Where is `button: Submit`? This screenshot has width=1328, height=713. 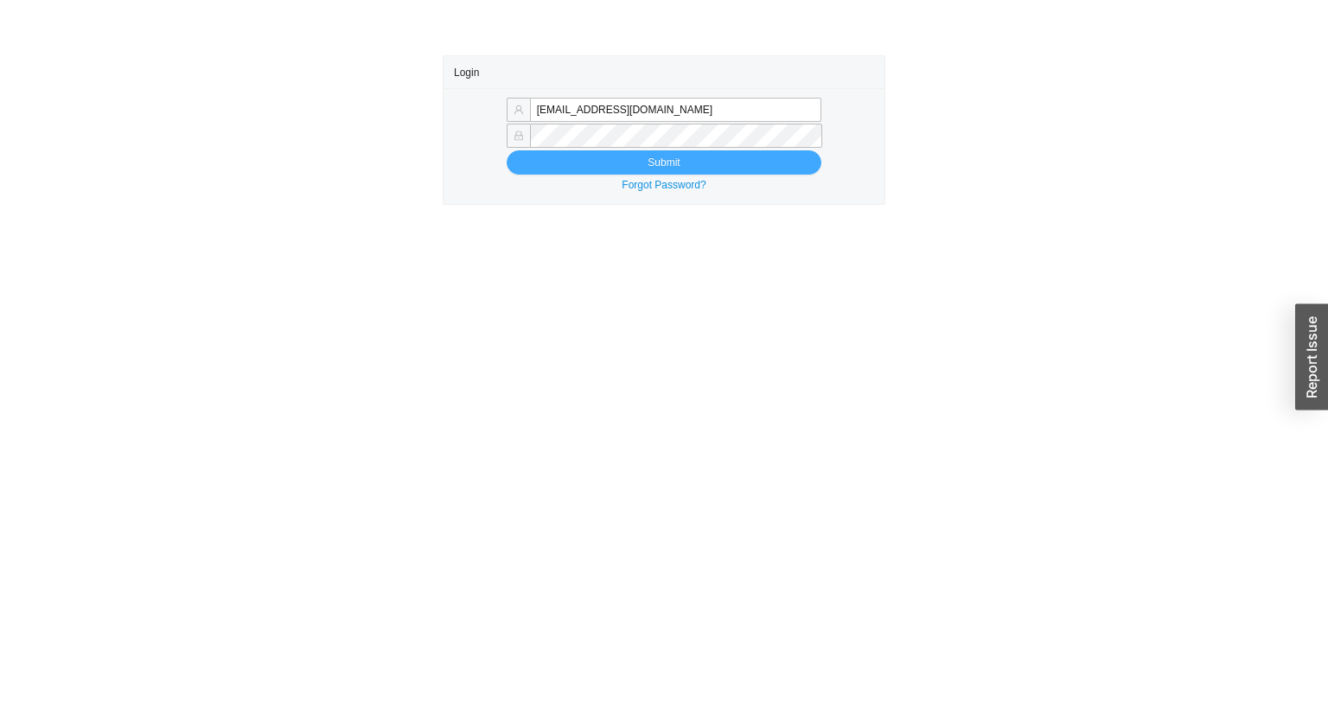
button: Submit is located at coordinates (664, 163).